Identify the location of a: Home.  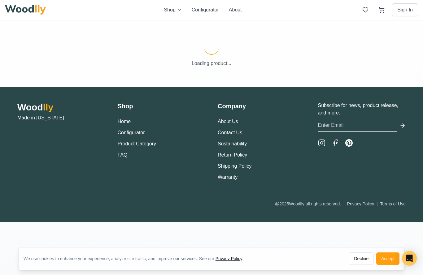
(124, 121).